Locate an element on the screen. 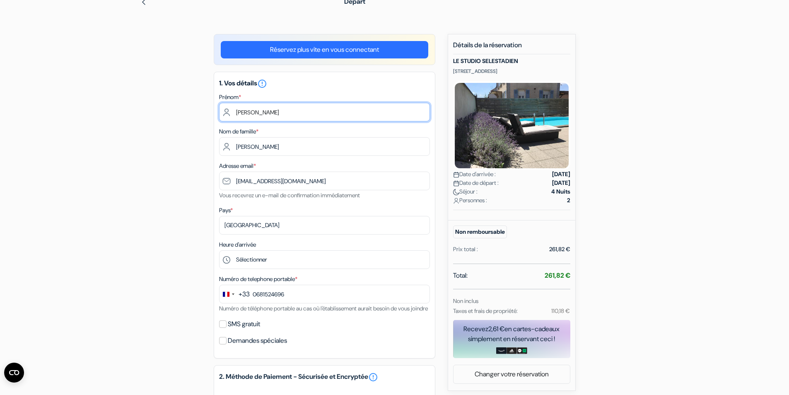 This screenshot has height=395, width=789. h5: 2. Méthode de Paiement - Sécurisée et Encryptée is located at coordinates (324, 377).